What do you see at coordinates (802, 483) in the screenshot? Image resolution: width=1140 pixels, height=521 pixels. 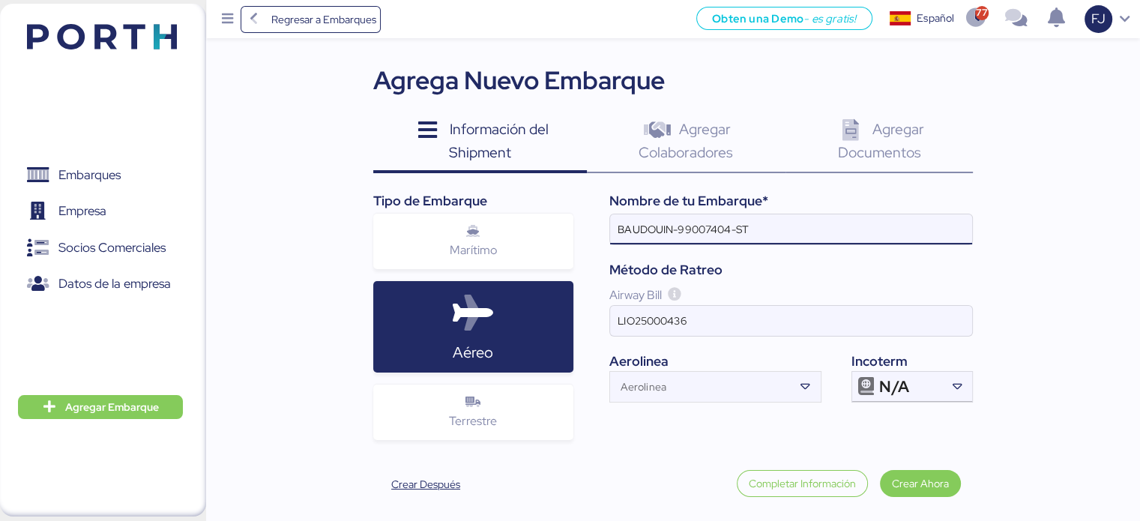 I see `span: Completar Información` at bounding box center [802, 483].